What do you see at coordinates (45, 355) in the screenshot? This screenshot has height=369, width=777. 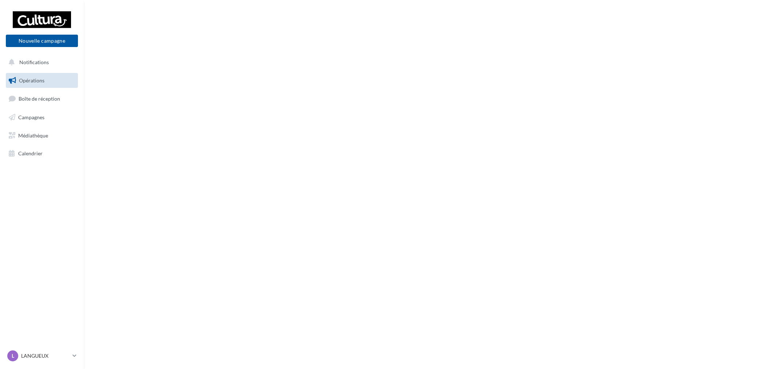 I see `p: LANGUEUX` at bounding box center [45, 355].